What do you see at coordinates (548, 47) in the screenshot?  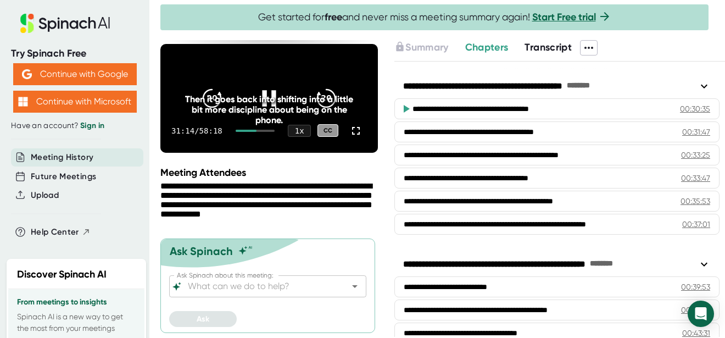 I see `span: Transcript` at bounding box center [548, 47].